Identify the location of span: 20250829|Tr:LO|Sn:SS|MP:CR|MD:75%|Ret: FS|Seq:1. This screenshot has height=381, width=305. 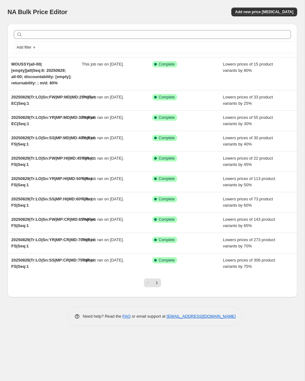
(53, 263).